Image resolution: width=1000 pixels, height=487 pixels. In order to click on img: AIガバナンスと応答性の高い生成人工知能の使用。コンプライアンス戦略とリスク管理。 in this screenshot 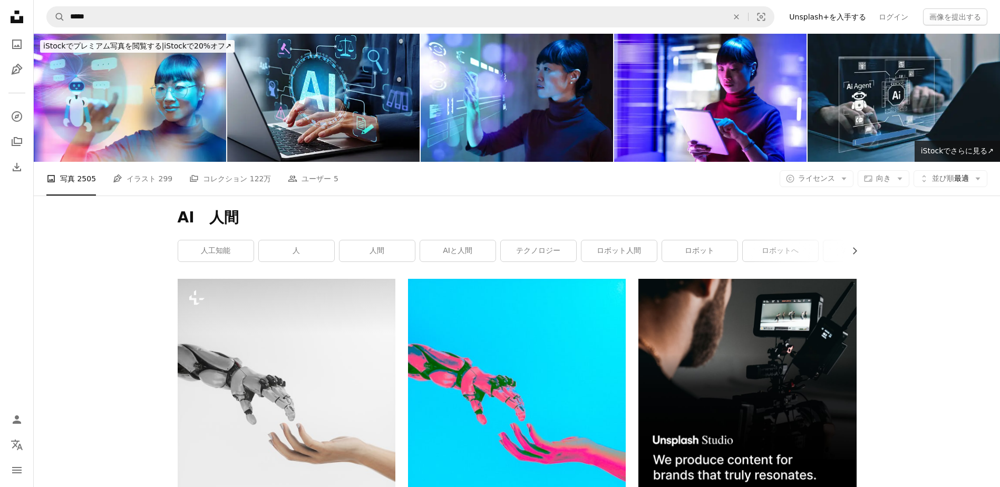, I will do `click(323, 98)`.